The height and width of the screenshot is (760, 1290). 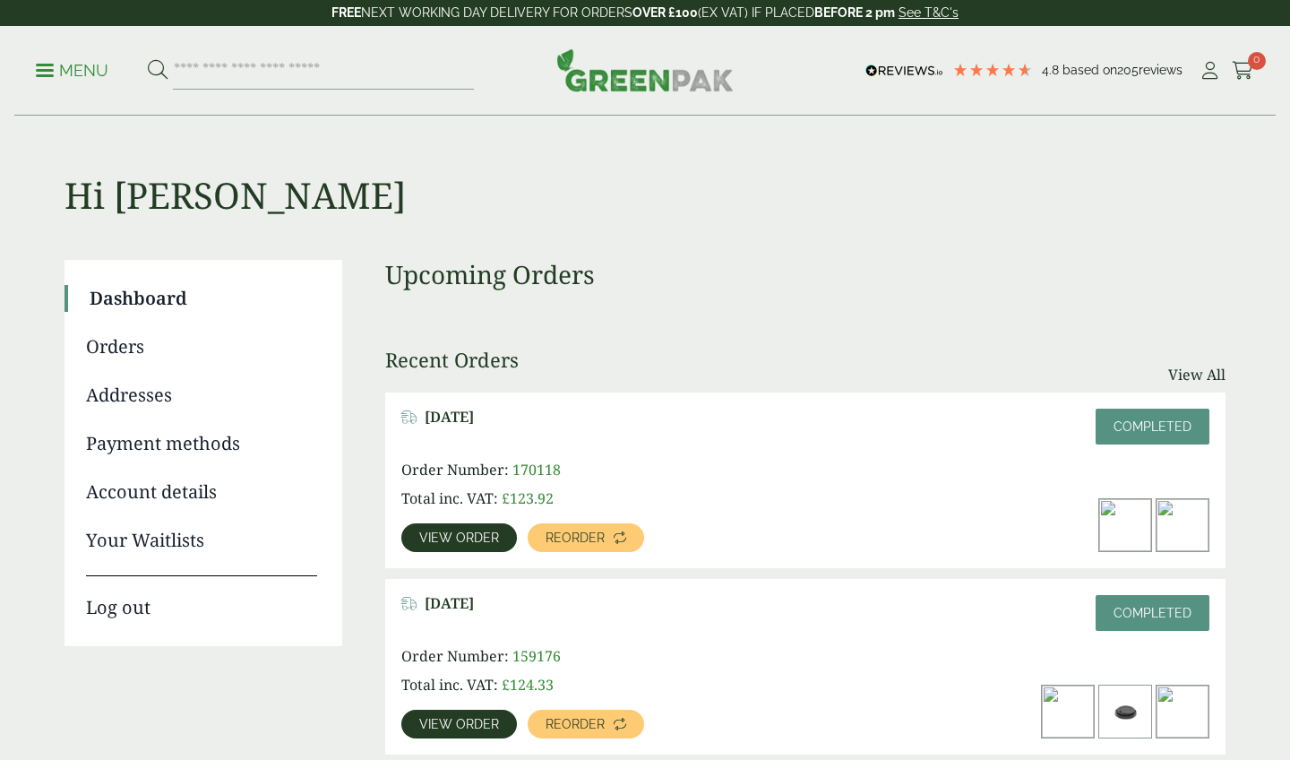 What do you see at coordinates (346, 13) in the screenshot?
I see `strong: FREE` at bounding box center [346, 13].